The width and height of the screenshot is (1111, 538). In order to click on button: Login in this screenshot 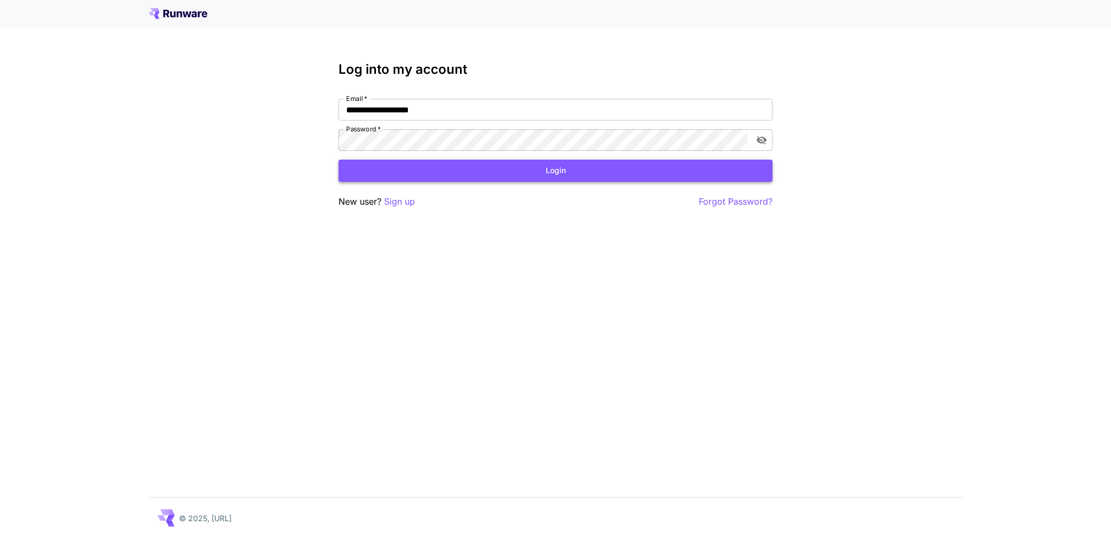, I will do `click(556, 170)`.